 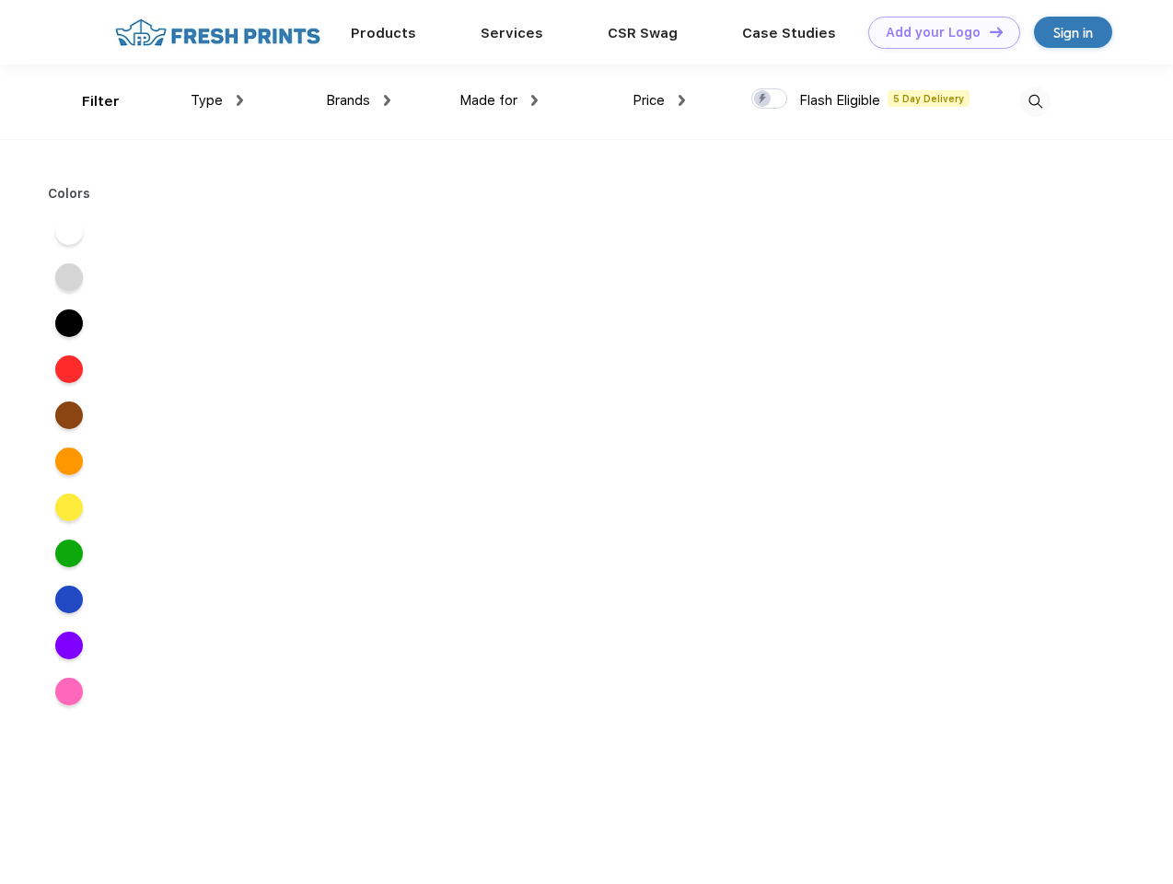 What do you see at coordinates (217, 32) in the screenshot?
I see `img: fo%20logo%202.webp` at bounding box center [217, 32].